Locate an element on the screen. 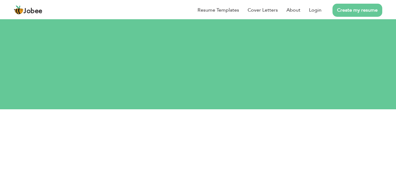 Image resolution: width=396 pixels, height=185 pixels. span: Jobee is located at coordinates (33, 11).